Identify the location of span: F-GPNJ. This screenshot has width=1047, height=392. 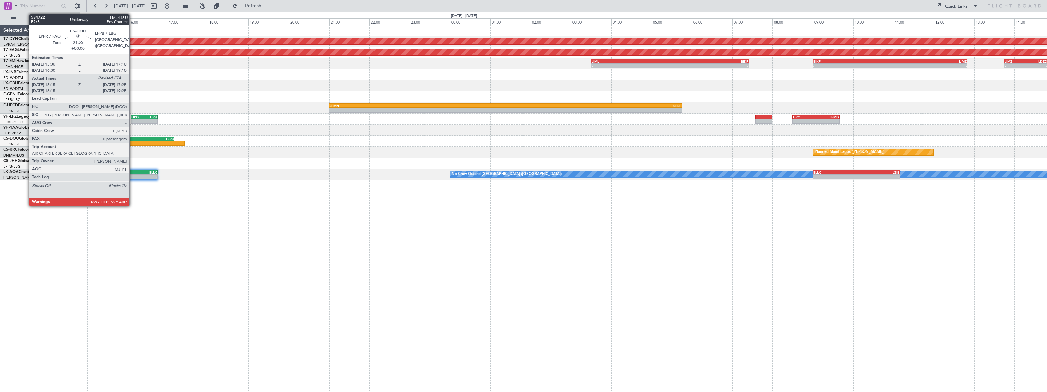
(10, 94).